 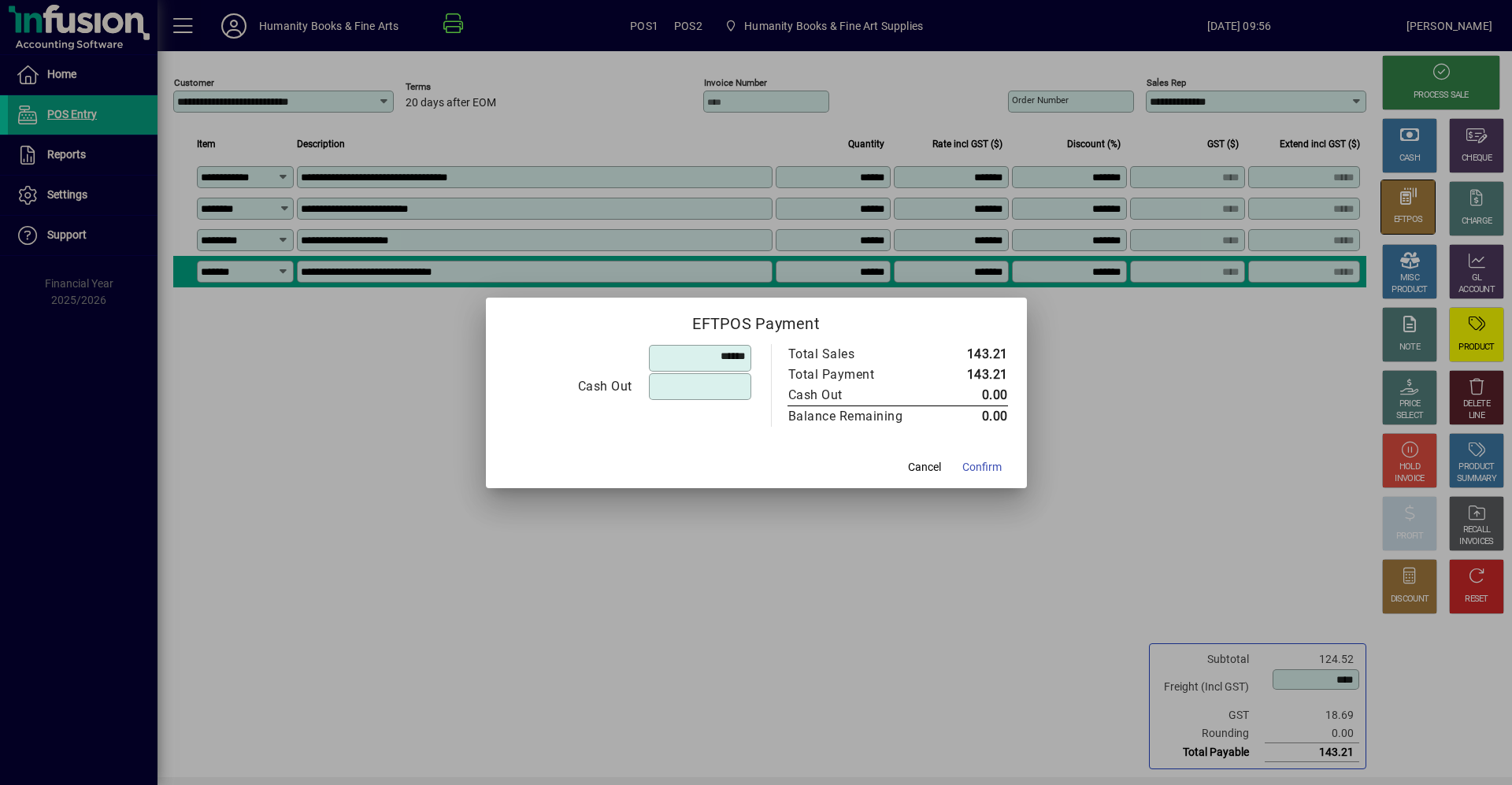 I want to click on button: Confirm, so click(x=982, y=468).